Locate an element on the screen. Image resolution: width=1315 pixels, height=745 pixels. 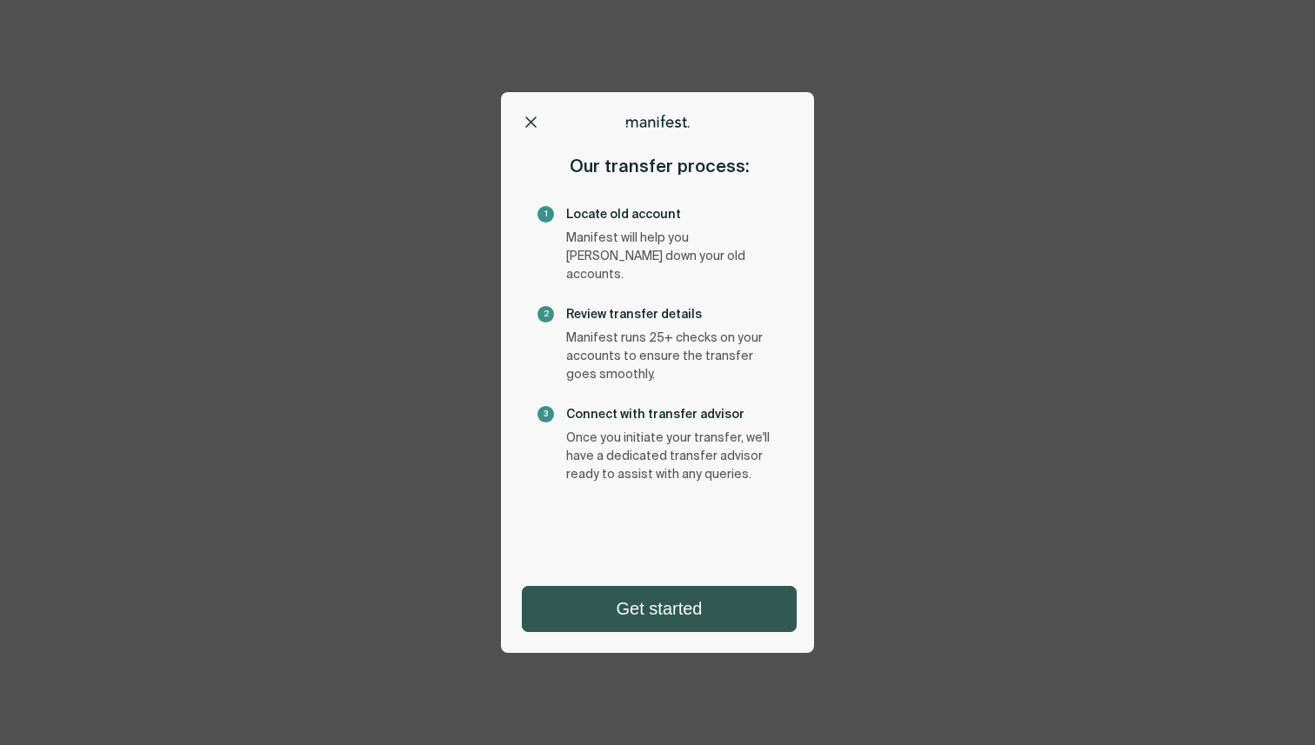
p: Manifest runs 25+ checks on your accounts to ensure the transfer goes smoothly. is located at coordinates (669, 356).